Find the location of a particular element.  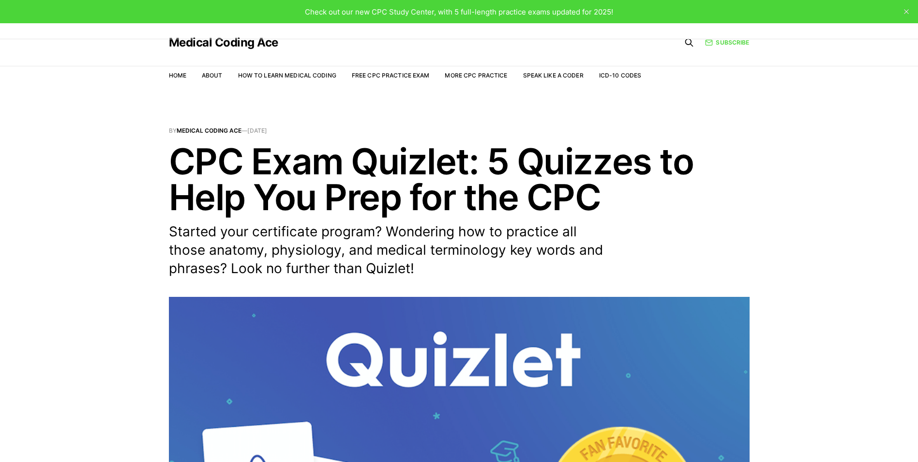

button: close is located at coordinates (907, 12).